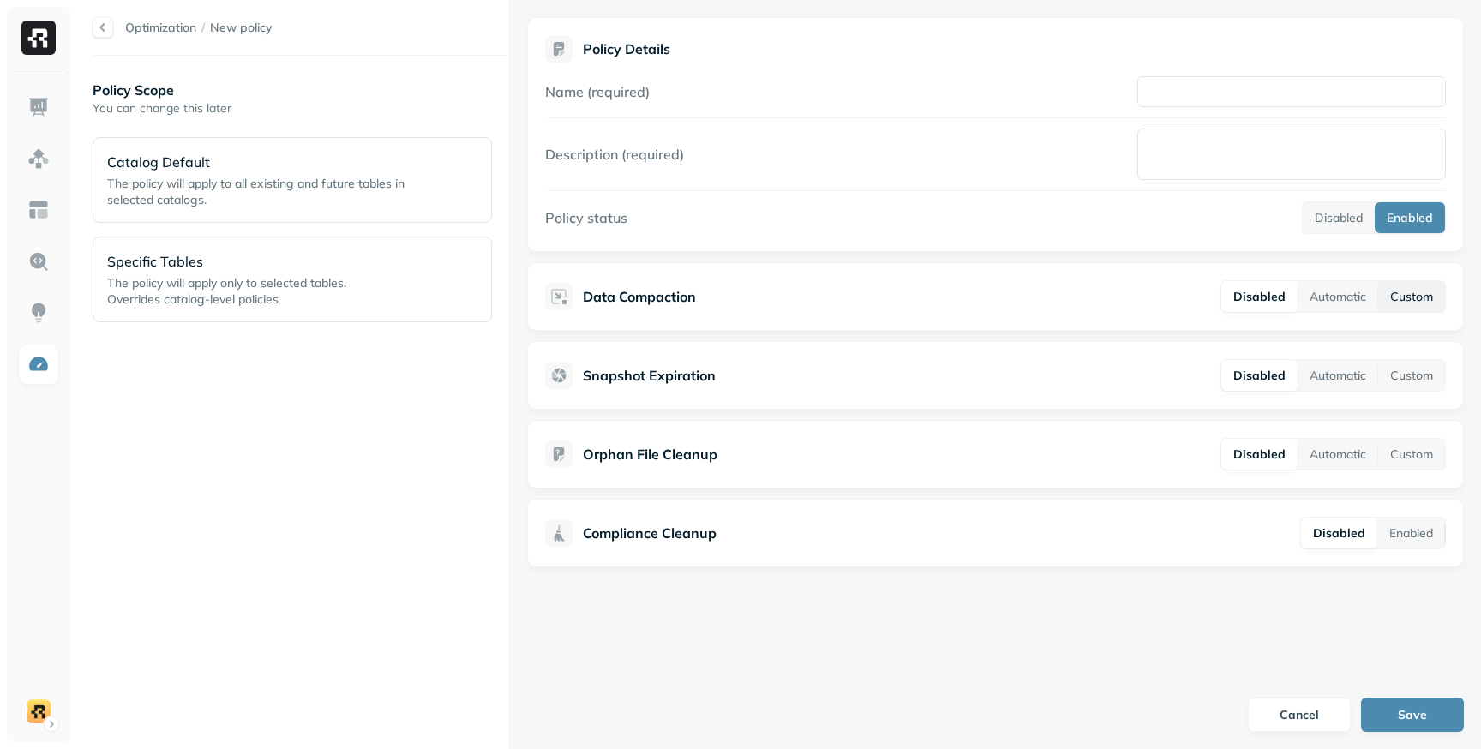 The image size is (1481, 749). I want to click on span: The policy will apply to all existing and future tables in selected catalogs., so click(255, 191).